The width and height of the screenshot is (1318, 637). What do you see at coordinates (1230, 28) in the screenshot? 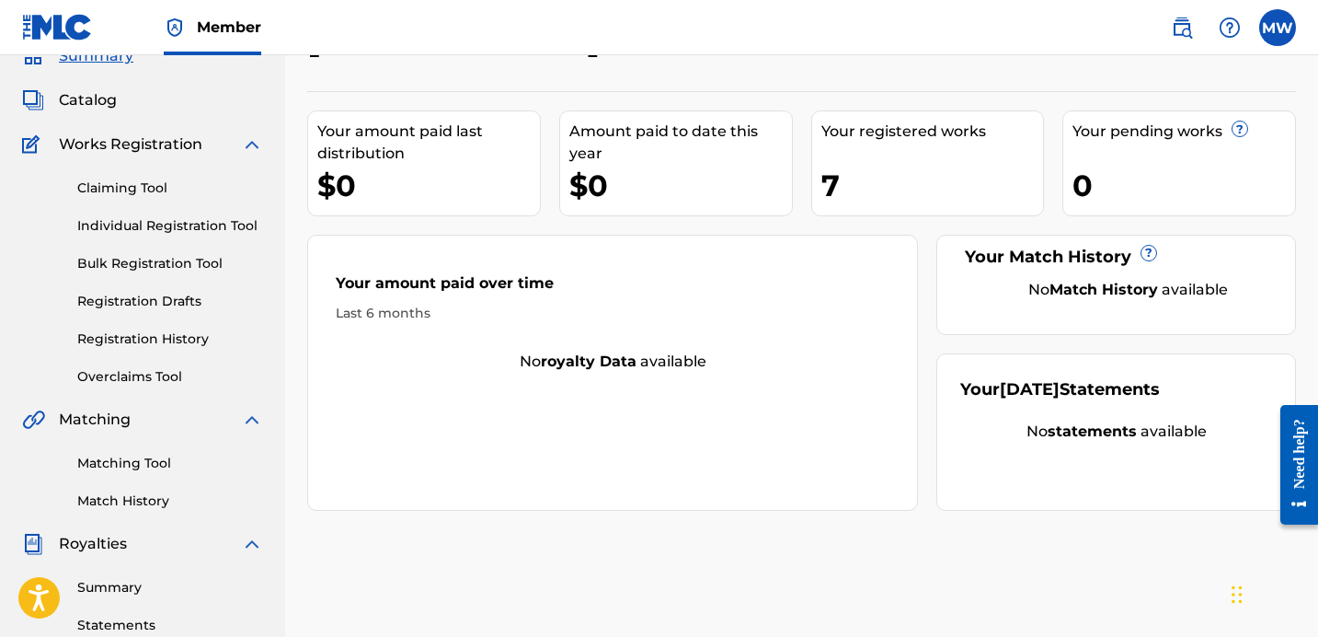
I see `div: Help` at bounding box center [1230, 28].